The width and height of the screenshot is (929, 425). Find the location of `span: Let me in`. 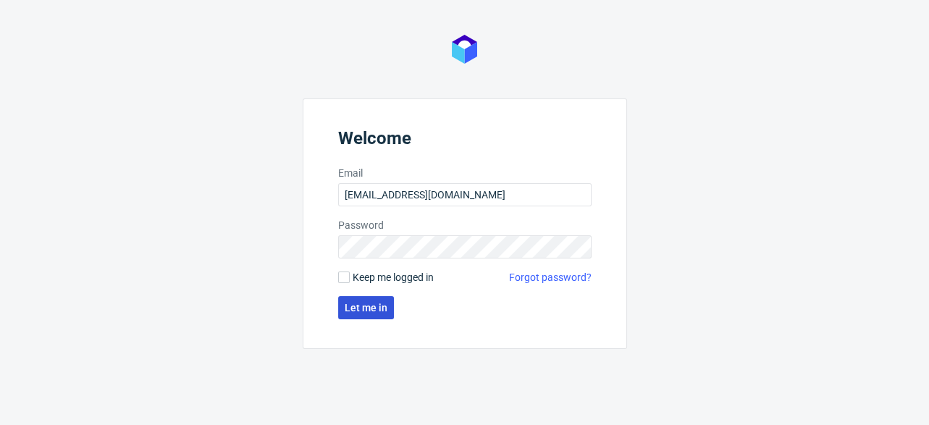

span: Let me in is located at coordinates (366, 308).